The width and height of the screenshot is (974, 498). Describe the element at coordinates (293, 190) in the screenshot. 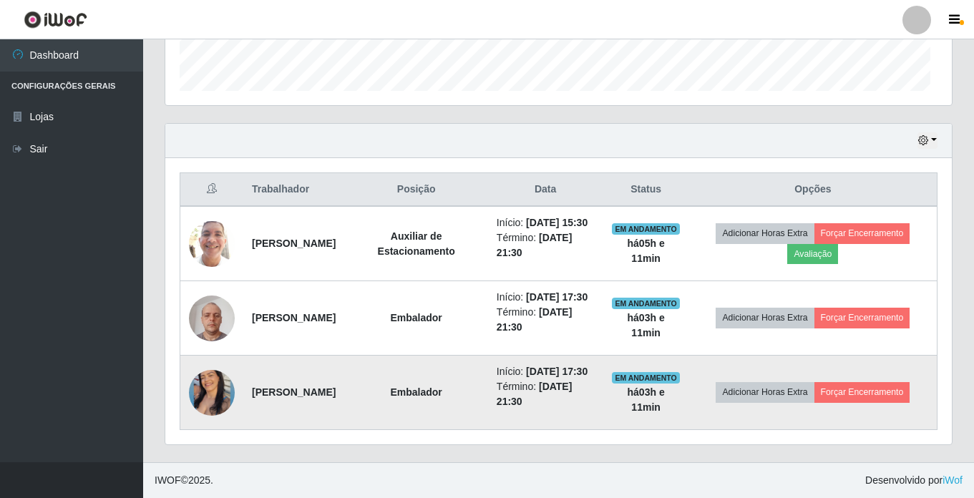

I see `th: Trabalhador` at that location.